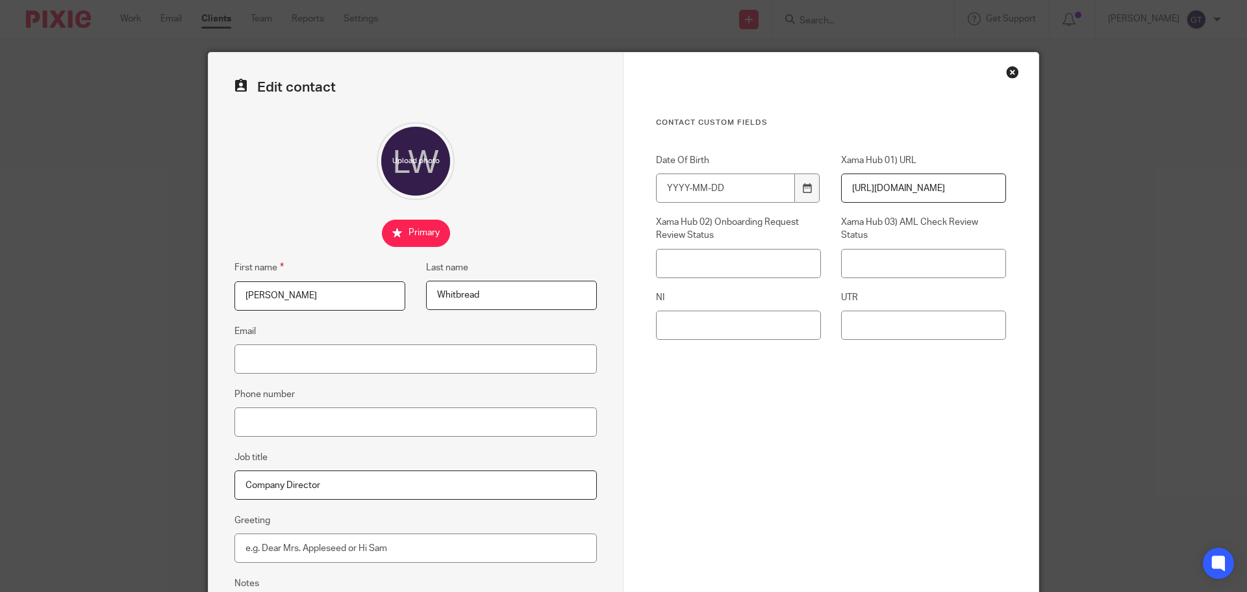  Describe the element at coordinates (726, 188) in the screenshot. I see `input: YYYY-MM-DD` at that location.